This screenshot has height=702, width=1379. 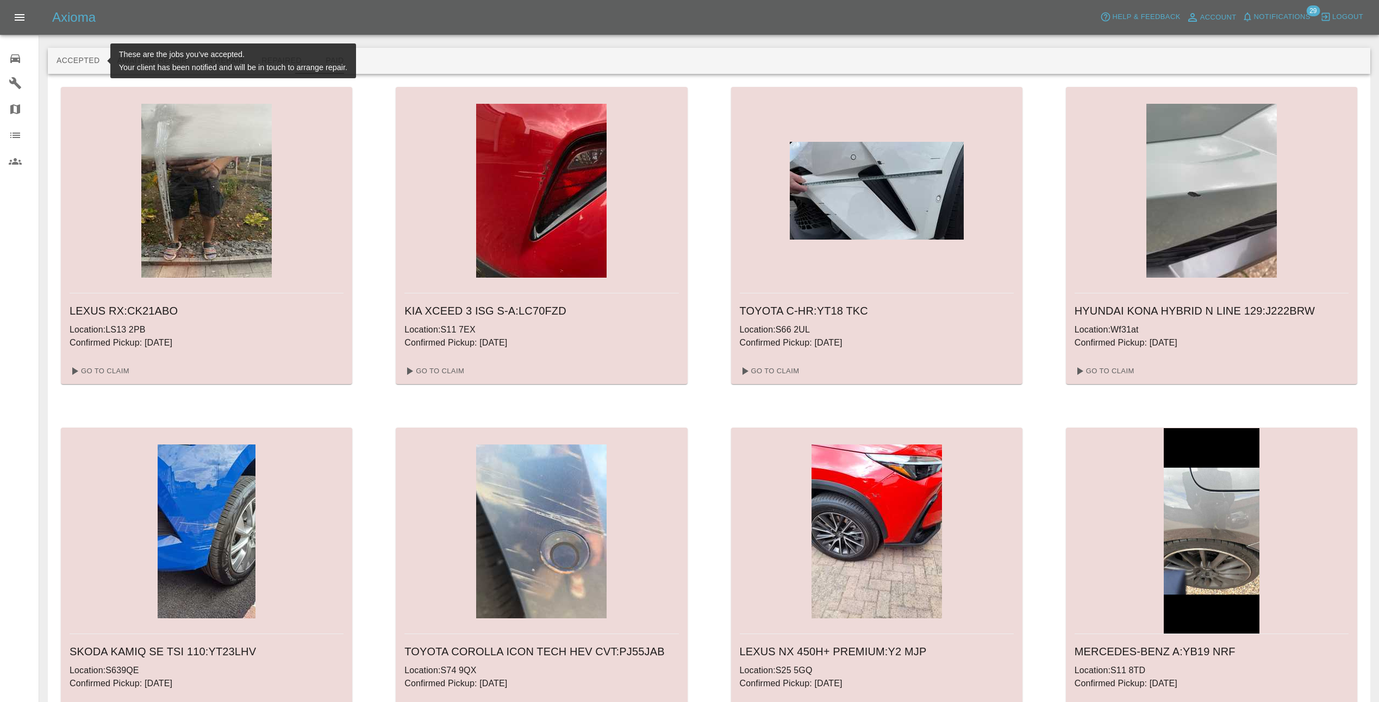 What do you see at coordinates (1212, 330) in the screenshot?
I see `p: Location: Wf31at` at bounding box center [1212, 330].